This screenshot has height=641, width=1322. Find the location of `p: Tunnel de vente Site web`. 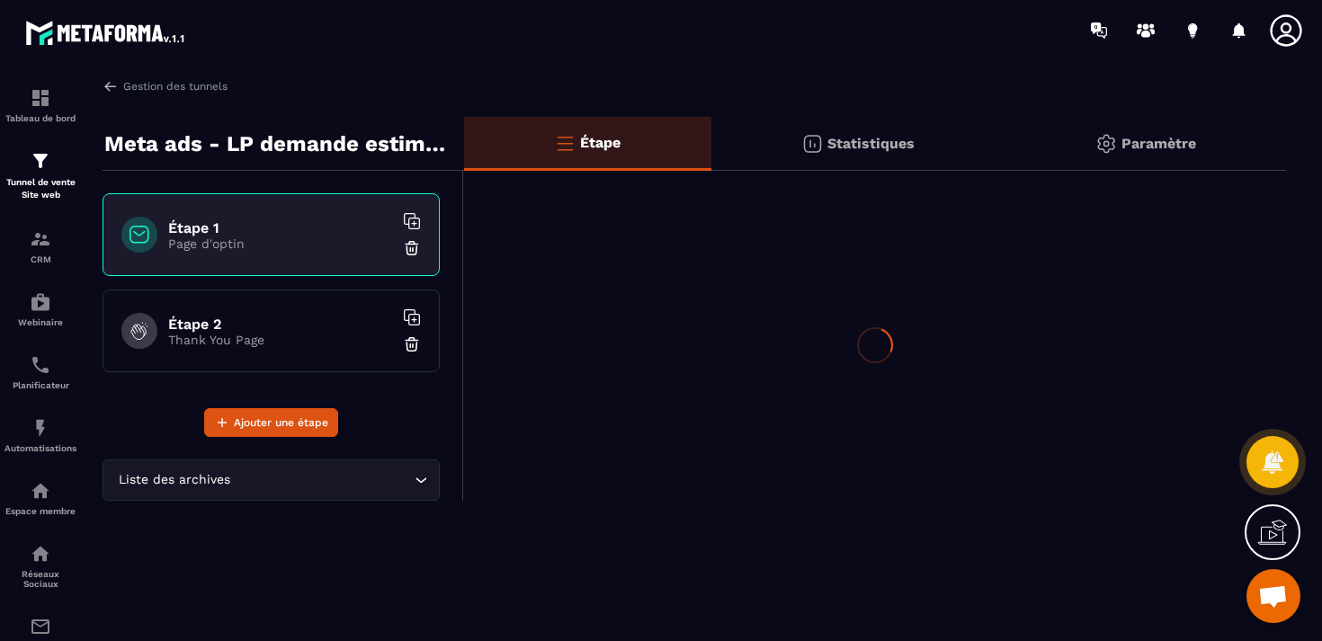

p: Tunnel de vente Site web is located at coordinates (40, 189).